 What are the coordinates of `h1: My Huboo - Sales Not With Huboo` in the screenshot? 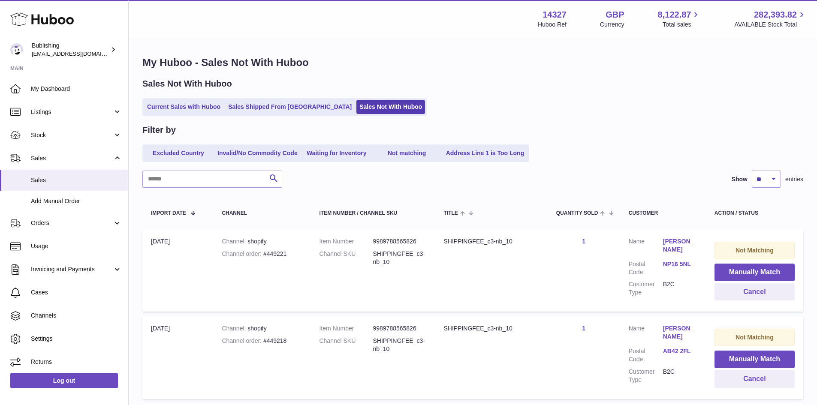 It's located at (473, 63).